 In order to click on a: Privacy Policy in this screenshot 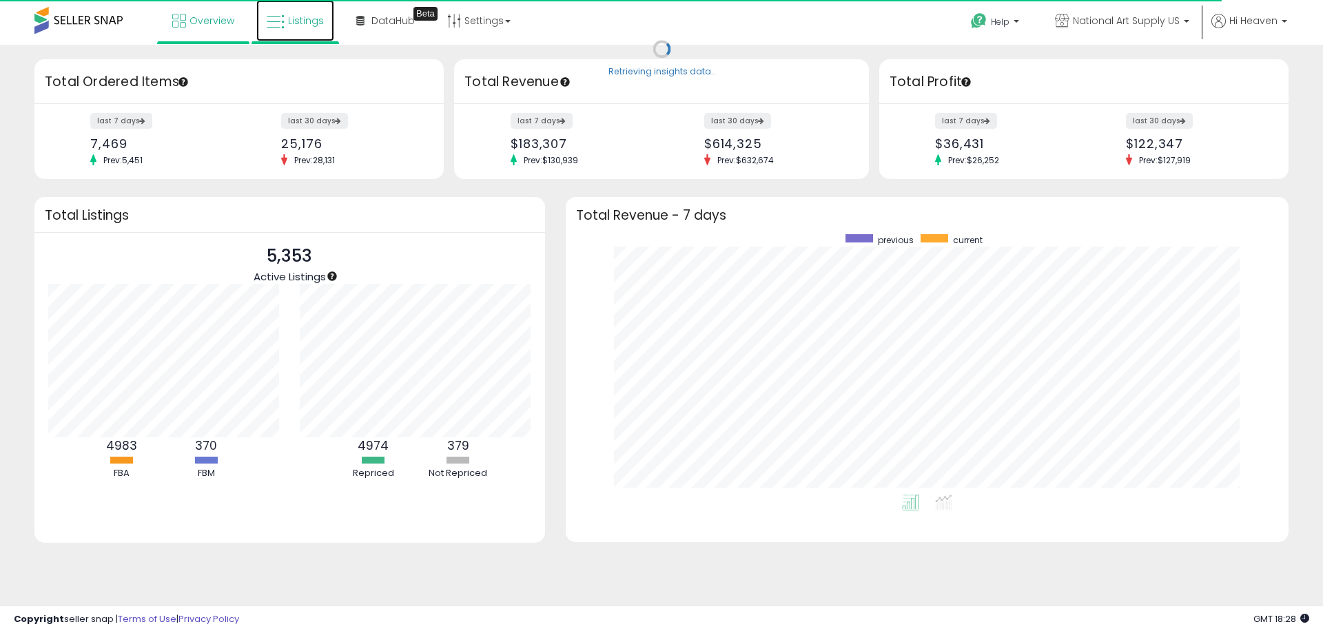, I will do `click(209, 619)`.